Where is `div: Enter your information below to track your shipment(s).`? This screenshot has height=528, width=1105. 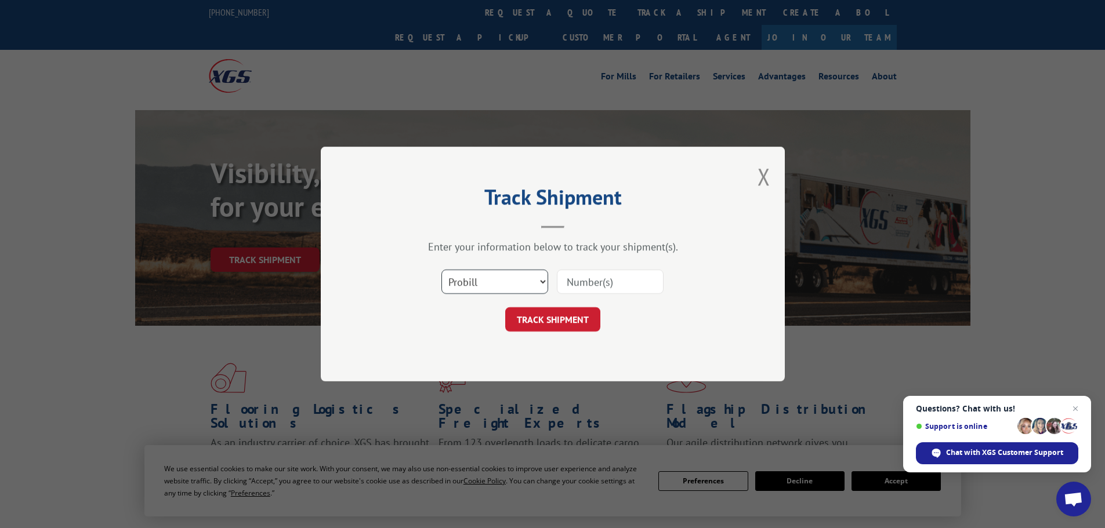 div: Enter your information below to track your shipment(s). is located at coordinates (553, 246).